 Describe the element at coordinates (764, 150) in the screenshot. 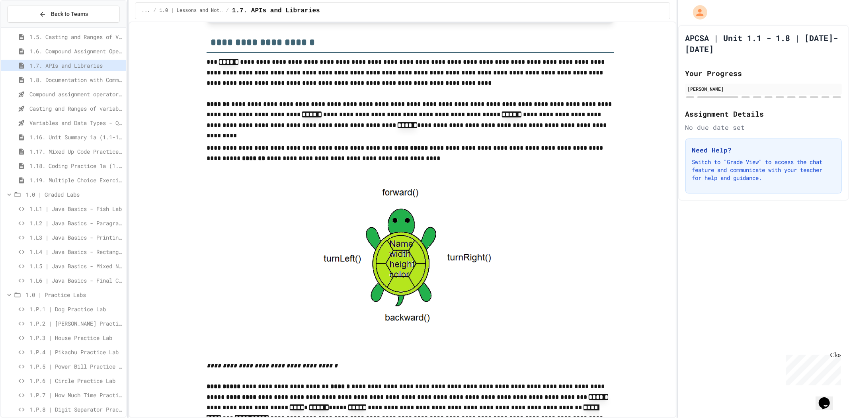

I see `h3: Need Help?` at that location.